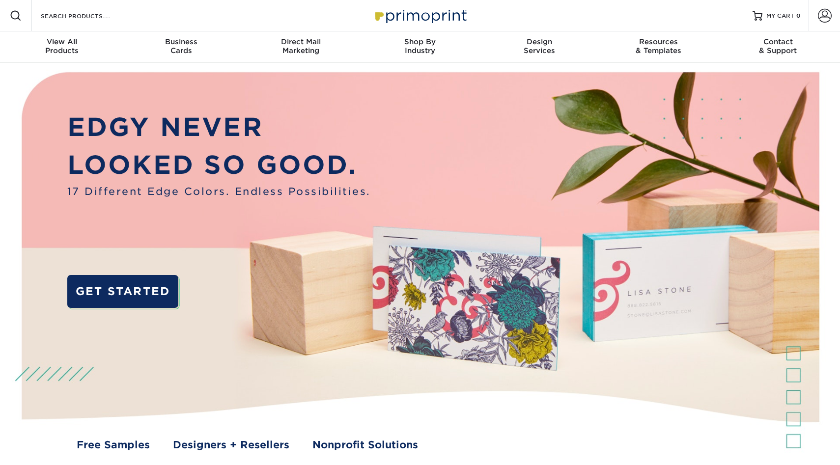 This screenshot has height=465, width=840. Describe the element at coordinates (219, 127) in the screenshot. I see `p: EDGY NEVER` at that location.